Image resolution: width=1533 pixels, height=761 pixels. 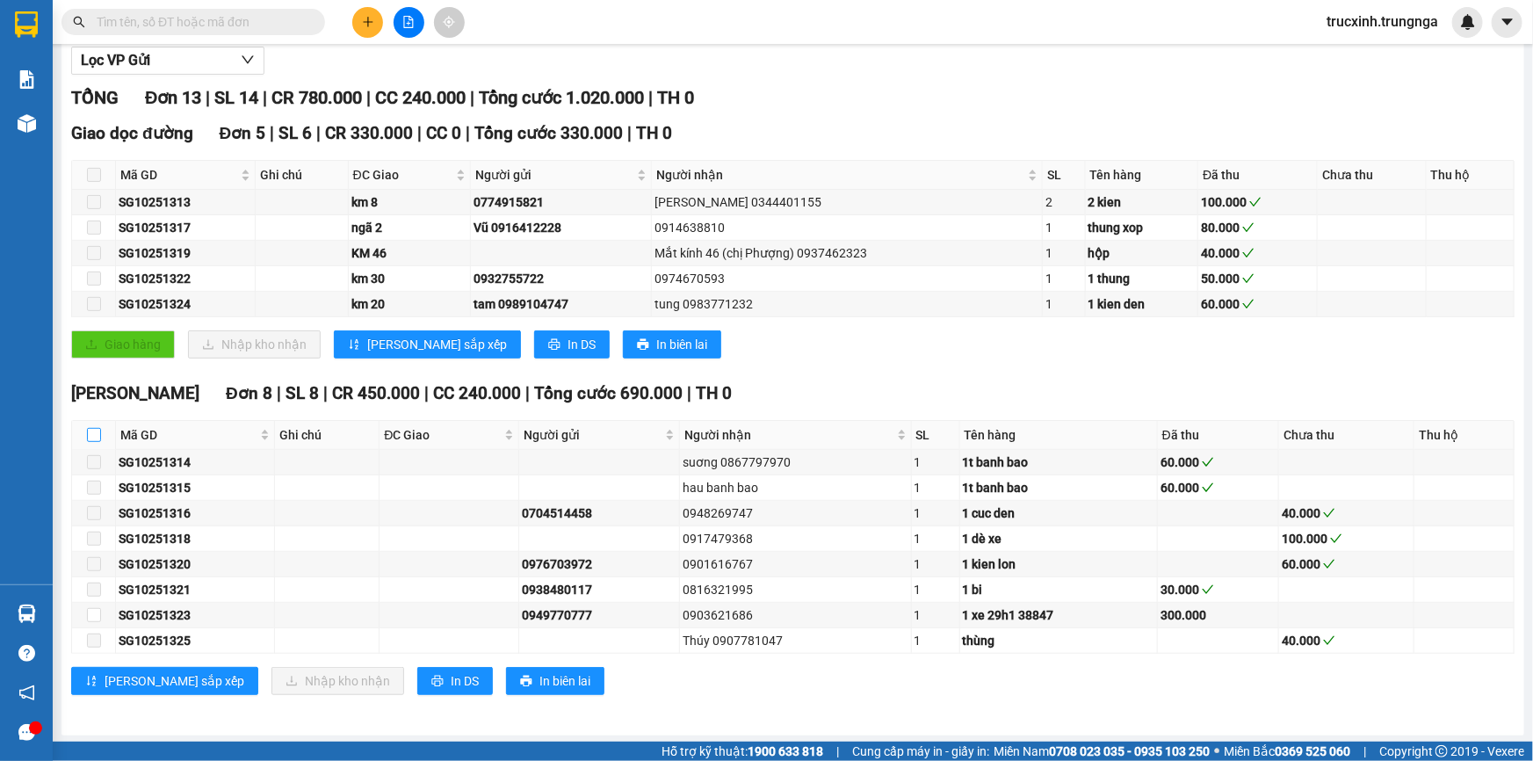 What do you see at coordinates (328, 435) in the screenshot?
I see `th: Ghi chú` at bounding box center [328, 435].